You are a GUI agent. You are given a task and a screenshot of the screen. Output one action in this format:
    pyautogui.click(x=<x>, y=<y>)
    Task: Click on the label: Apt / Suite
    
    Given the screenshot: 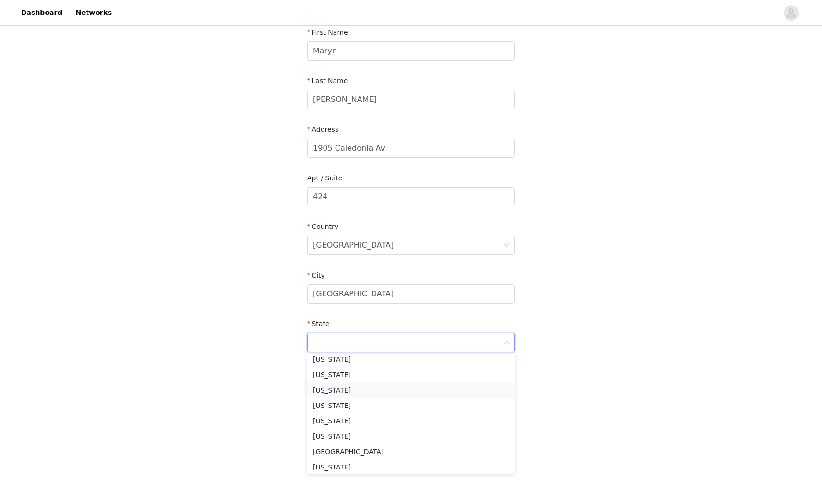 What is the action you would take?
    pyautogui.click(x=325, y=178)
    